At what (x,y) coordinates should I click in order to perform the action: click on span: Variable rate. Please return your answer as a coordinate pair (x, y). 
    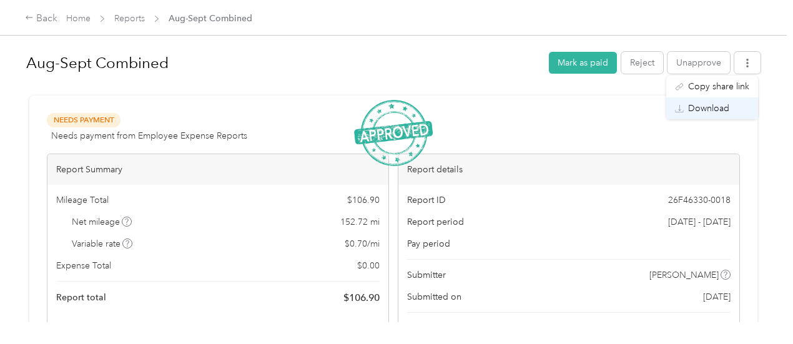
    Looking at the image, I should click on (102, 244).